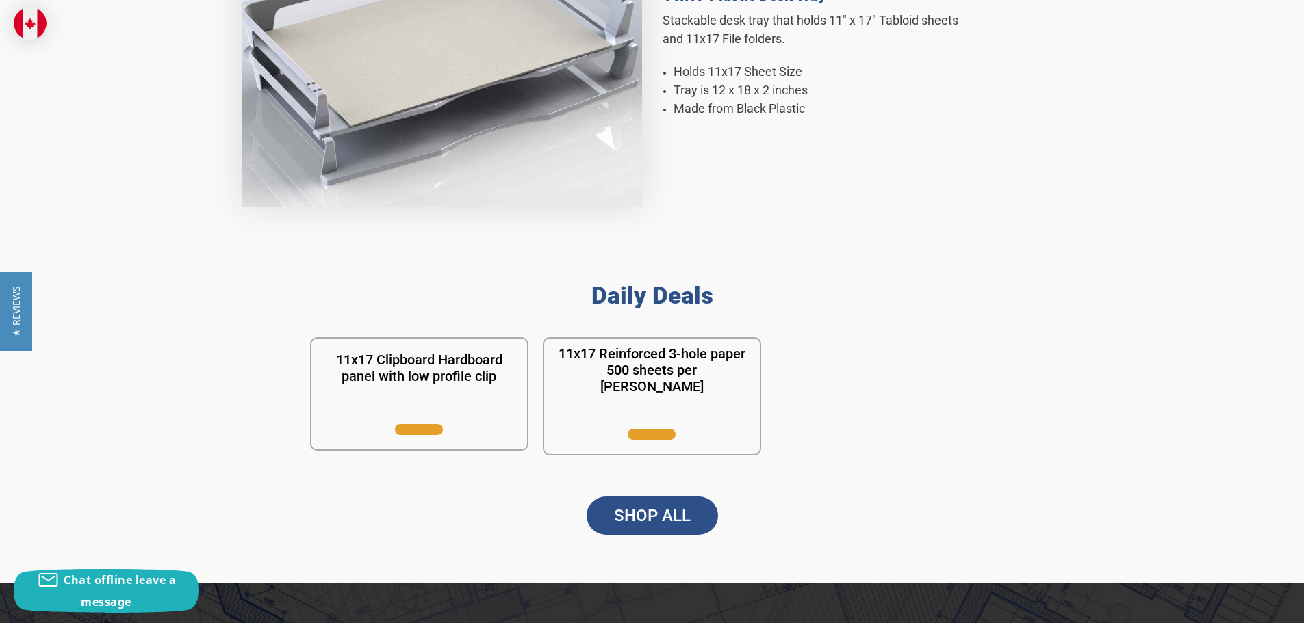 This screenshot has height=623, width=1304. What do you see at coordinates (652, 296) in the screenshot?
I see `h2: Daily Deals` at bounding box center [652, 296].